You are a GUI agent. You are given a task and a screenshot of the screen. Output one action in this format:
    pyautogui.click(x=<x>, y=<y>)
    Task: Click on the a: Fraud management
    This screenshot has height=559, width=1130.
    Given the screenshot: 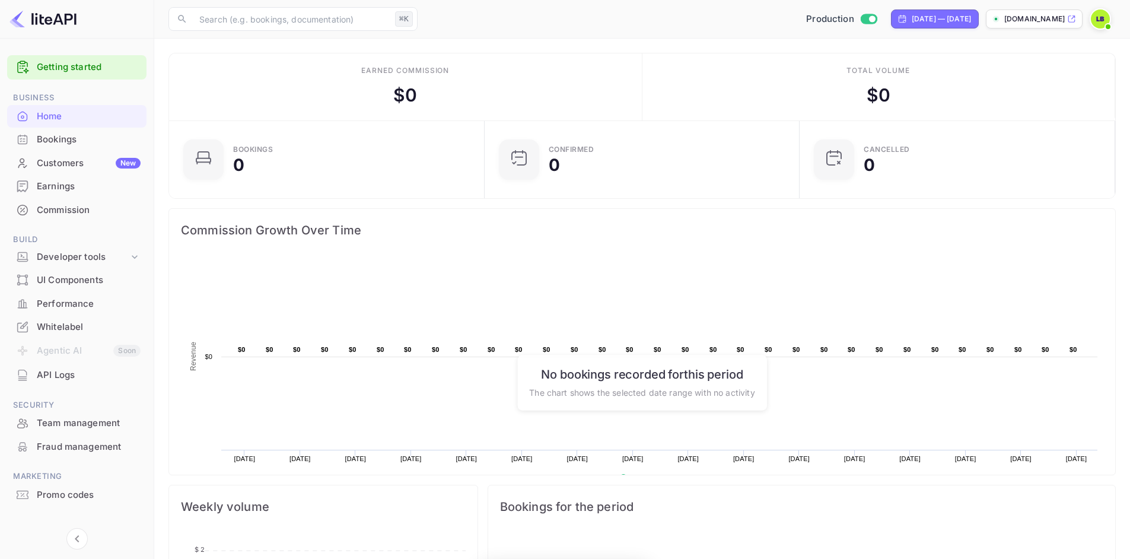 What is the action you would take?
    pyautogui.click(x=77, y=446)
    